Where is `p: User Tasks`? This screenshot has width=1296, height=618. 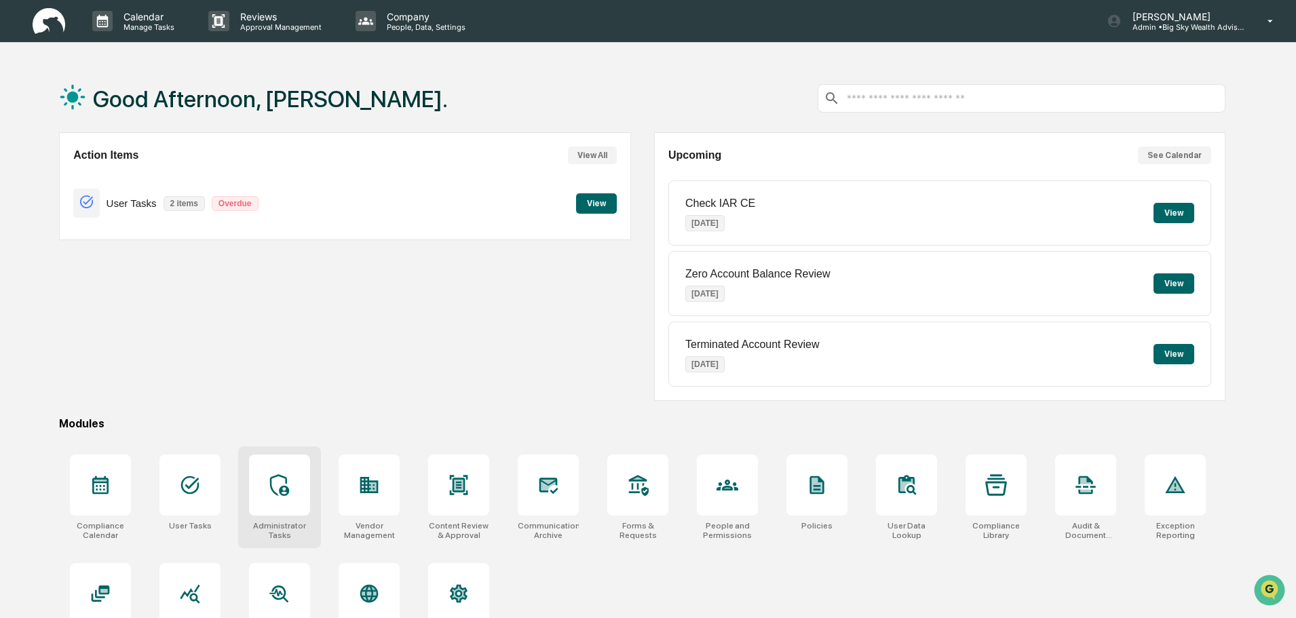 p: User Tasks is located at coordinates (132, 203).